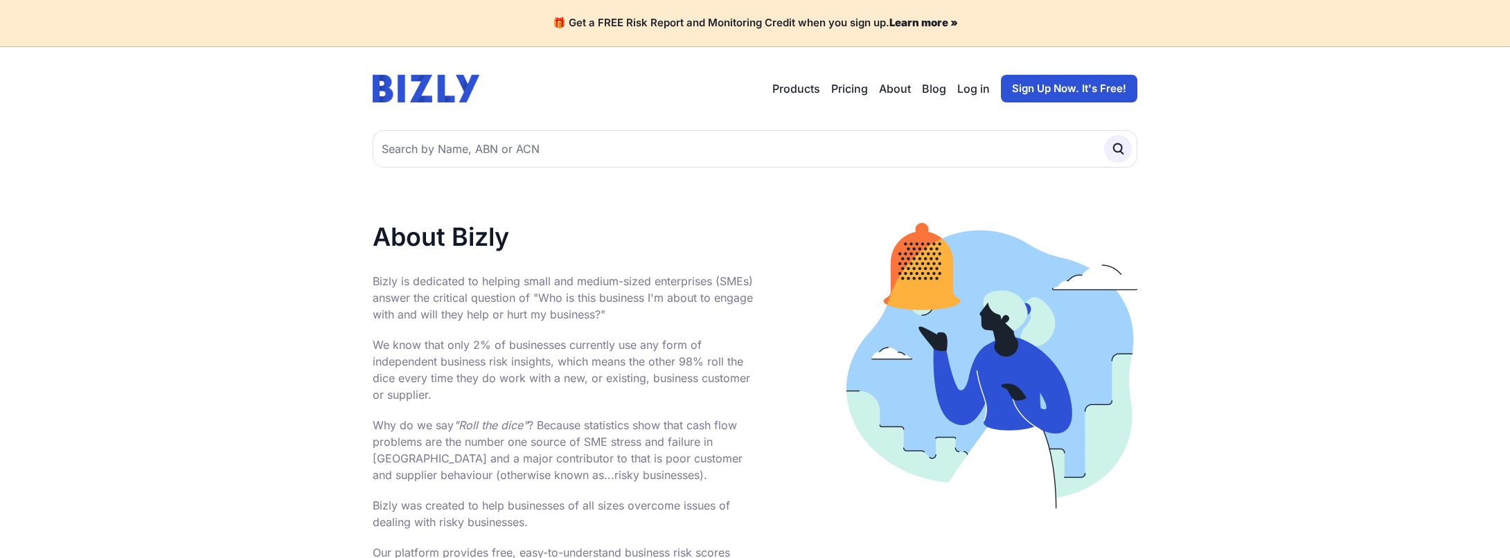 Image resolution: width=1510 pixels, height=558 pixels. Describe the element at coordinates (564, 514) in the screenshot. I see `p: Bizly was created to help businesses of all sizes overcome issues of dealing with risky businesses.` at that location.